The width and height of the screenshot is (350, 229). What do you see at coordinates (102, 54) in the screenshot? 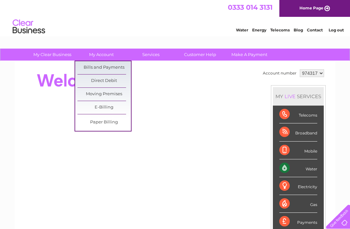
I see `a: My Account` at bounding box center [102, 54].